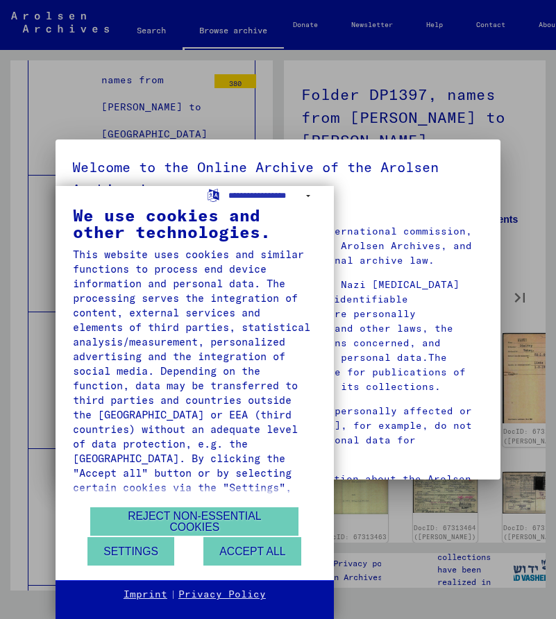 Image resolution: width=556 pixels, height=619 pixels. Describe the element at coordinates (130, 551) in the screenshot. I see `button: Settings` at that location.